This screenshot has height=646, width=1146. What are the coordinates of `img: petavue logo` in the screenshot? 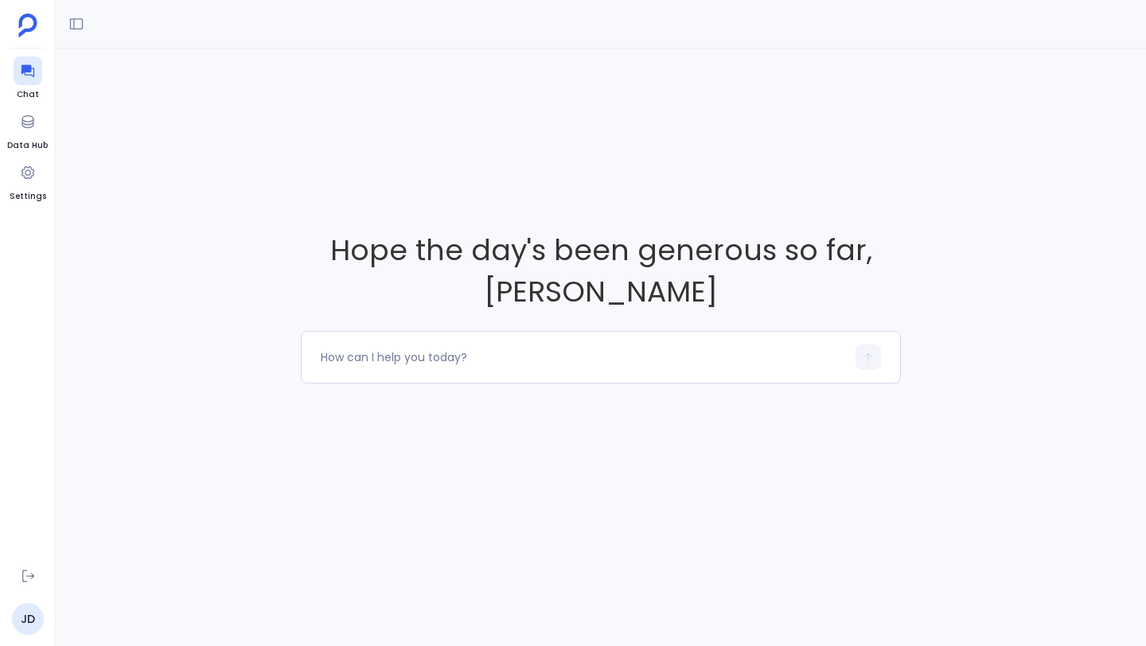 It's located at (28, 25).